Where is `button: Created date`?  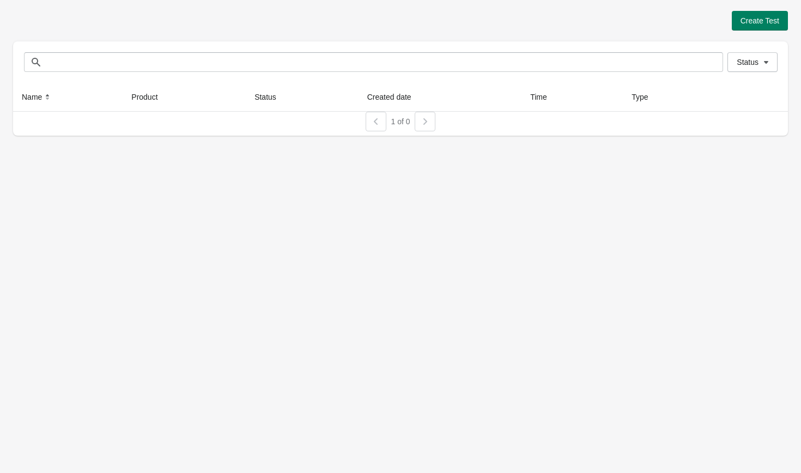 button: Created date is located at coordinates (394, 97).